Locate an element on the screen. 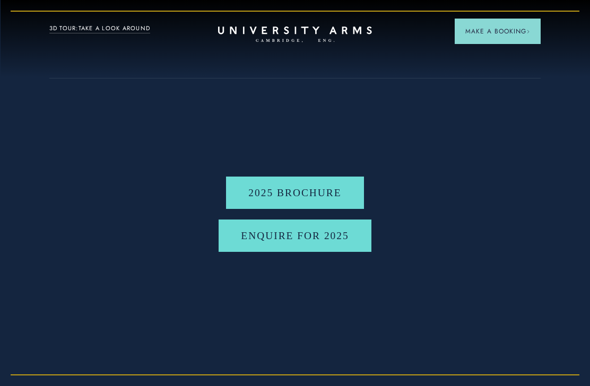 This screenshot has height=386, width=590. a: 3D TOUR:TAKE A LOOK AROUND is located at coordinates (100, 29).